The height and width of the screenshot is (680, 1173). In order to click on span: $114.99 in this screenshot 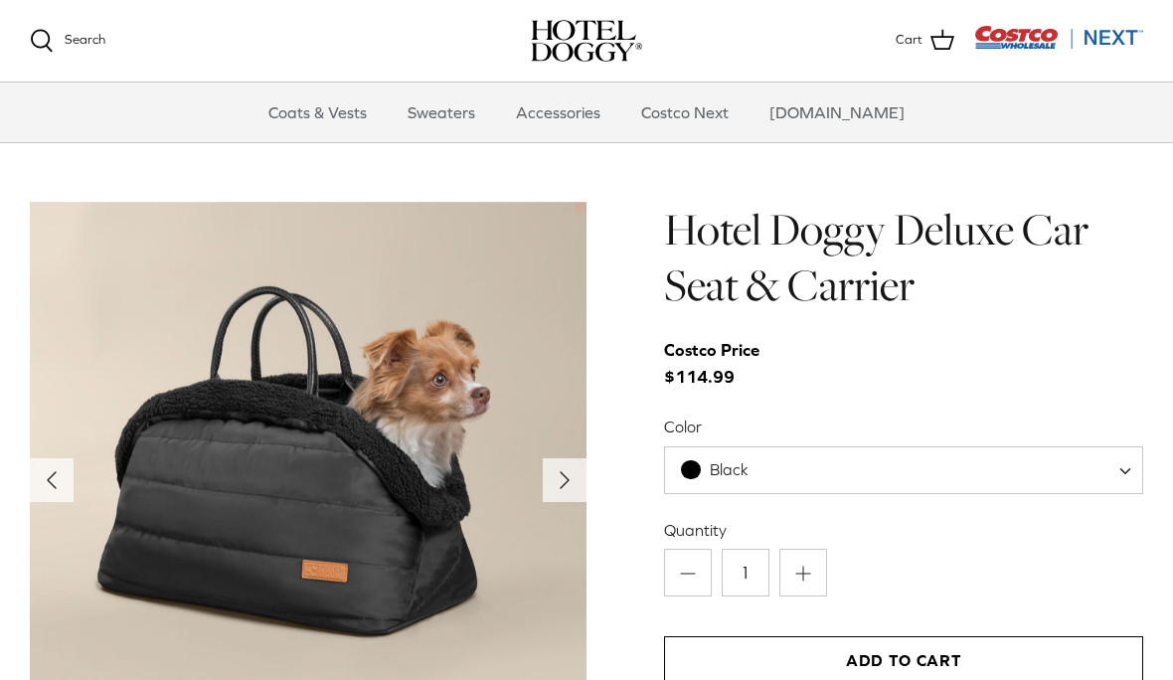, I will do `click(722, 364)`.